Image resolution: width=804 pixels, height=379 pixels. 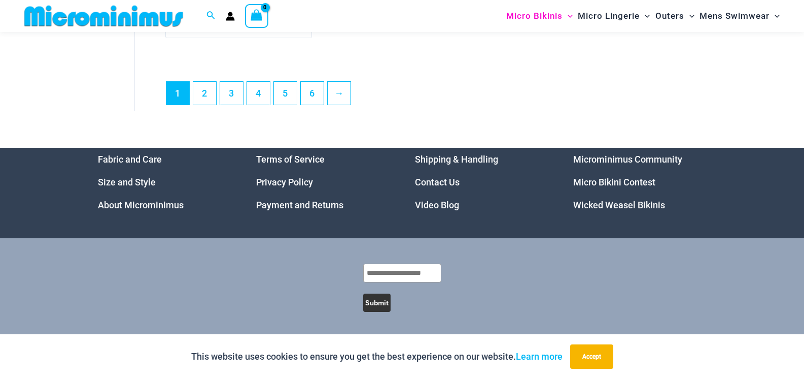 What do you see at coordinates (670, 16) in the screenshot?
I see `span: Outers` at bounding box center [670, 16].